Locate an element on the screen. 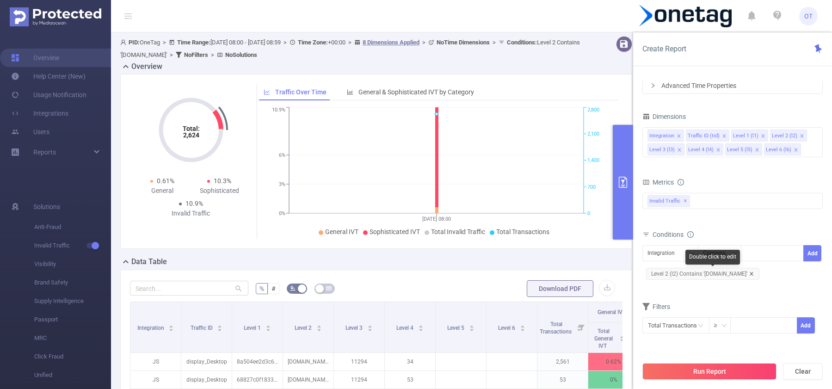 Image resolution: width=832 pixels, height=389 pixels. span: 10.9% is located at coordinates (194, 204).